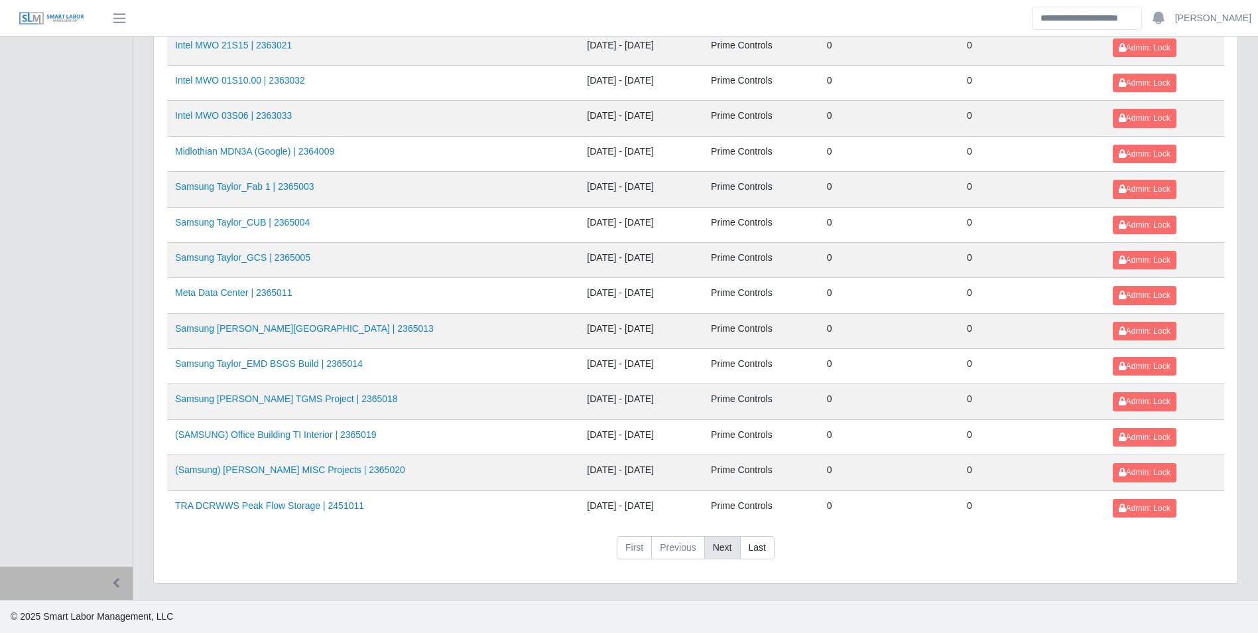 The height and width of the screenshot is (633, 1258). I want to click on a: Last, so click(758, 548).